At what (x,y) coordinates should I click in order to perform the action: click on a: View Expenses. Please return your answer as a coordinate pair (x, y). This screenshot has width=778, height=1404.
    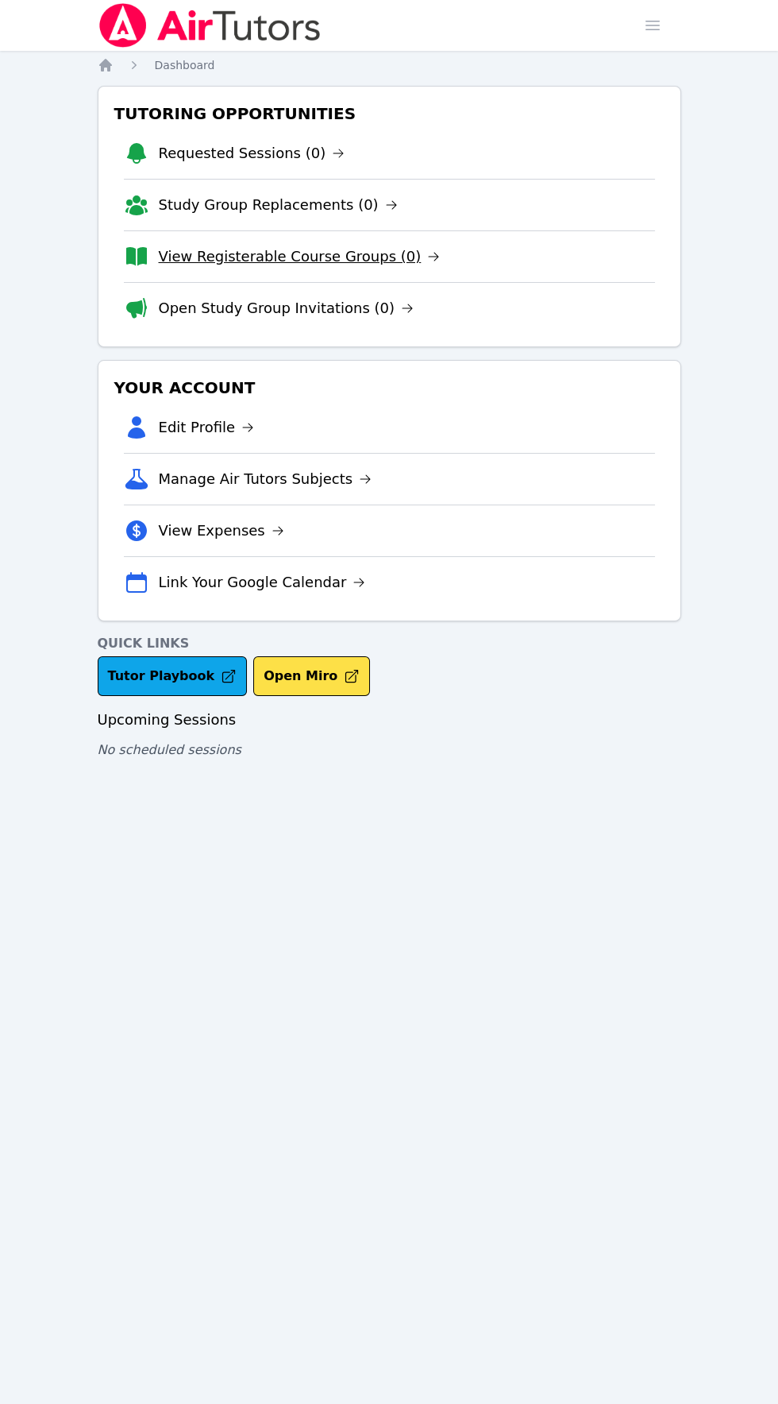
    Looking at the image, I should click on (222, 531).